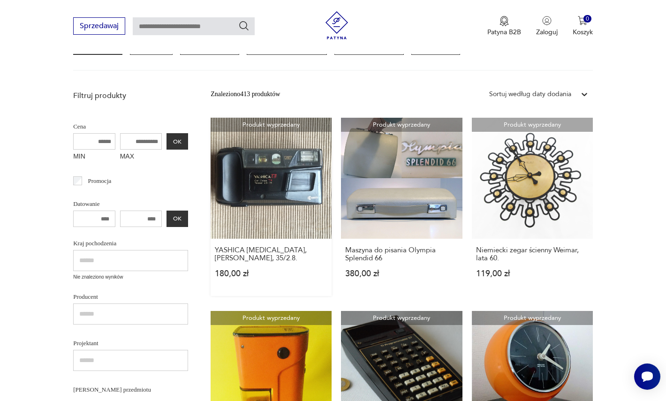  What do you see at coordinates (547, 26) in the screenshot?
I see `button: Zaloguj` at bounding box center [547, 26].